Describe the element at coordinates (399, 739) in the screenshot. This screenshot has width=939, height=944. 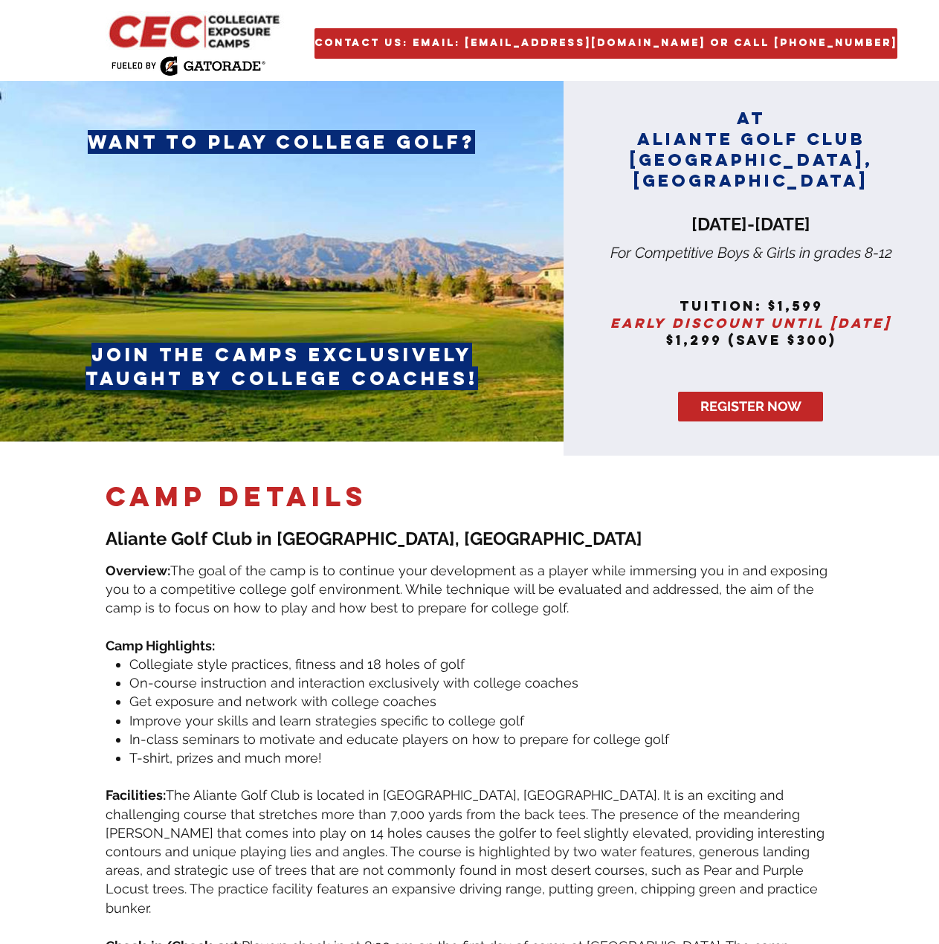
I see `span: In-class seminars to motivate and educate players on how to prepare for college golf` at that location.